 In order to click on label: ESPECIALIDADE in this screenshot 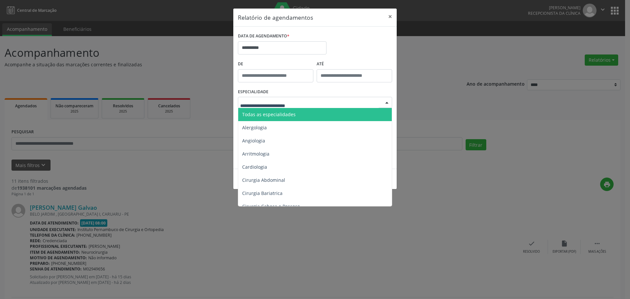, I will do `click(253, 92)`.